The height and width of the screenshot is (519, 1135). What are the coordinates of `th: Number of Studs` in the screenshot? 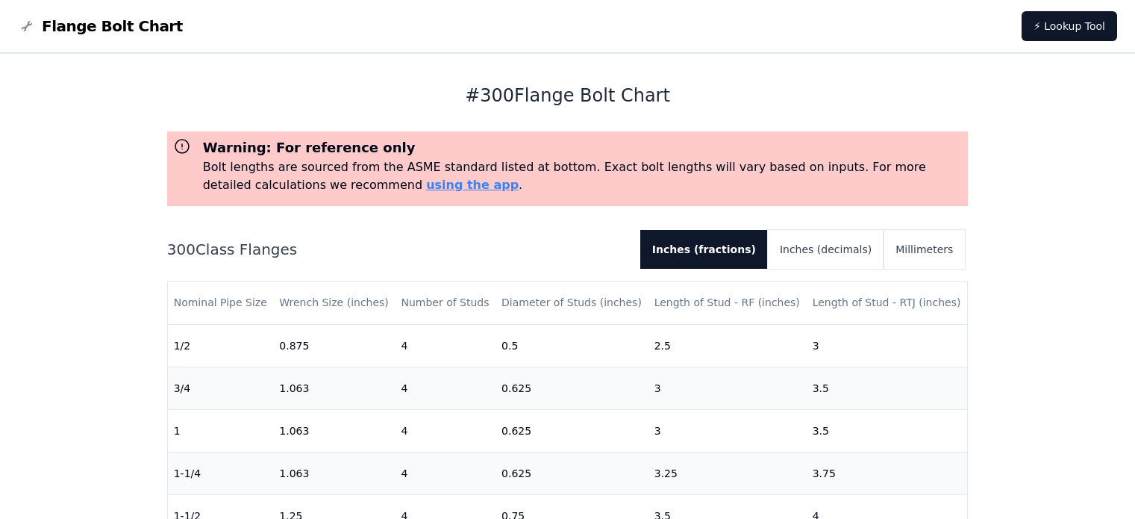 It's located at (445, 302).